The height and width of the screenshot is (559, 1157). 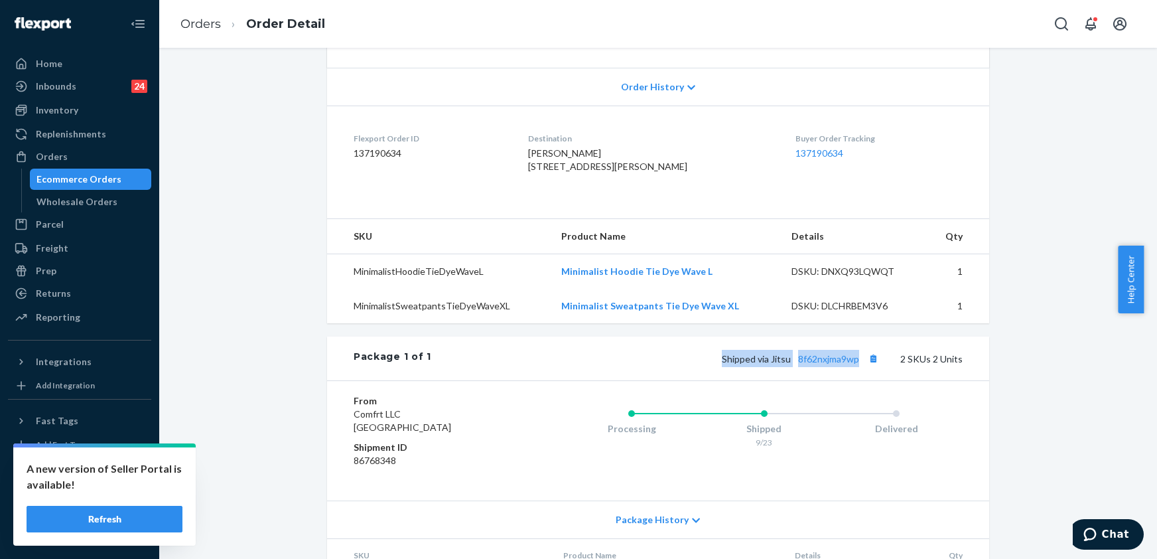 What do you see at coordinates (637, 271) in the screenshot?
I see `a: Minimalist Hoodie Tie Dye Wave L` at bounding box center [637, 271].